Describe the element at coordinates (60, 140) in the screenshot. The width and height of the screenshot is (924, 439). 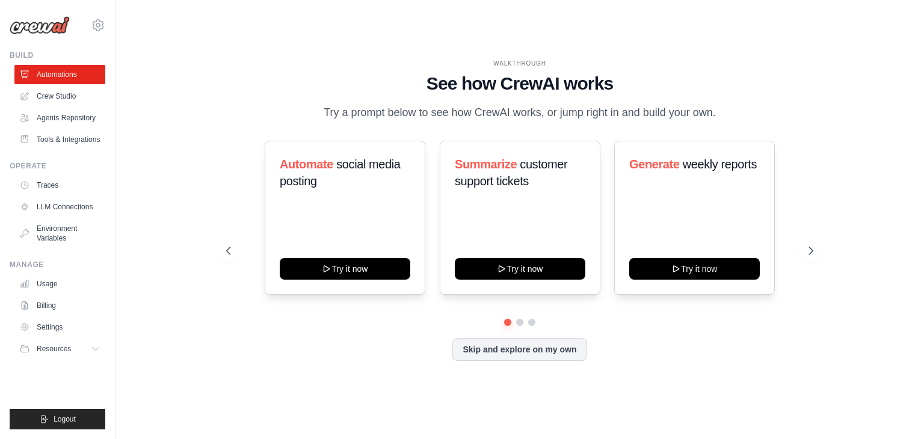
I see `a: Tools & Integrations` at that location.